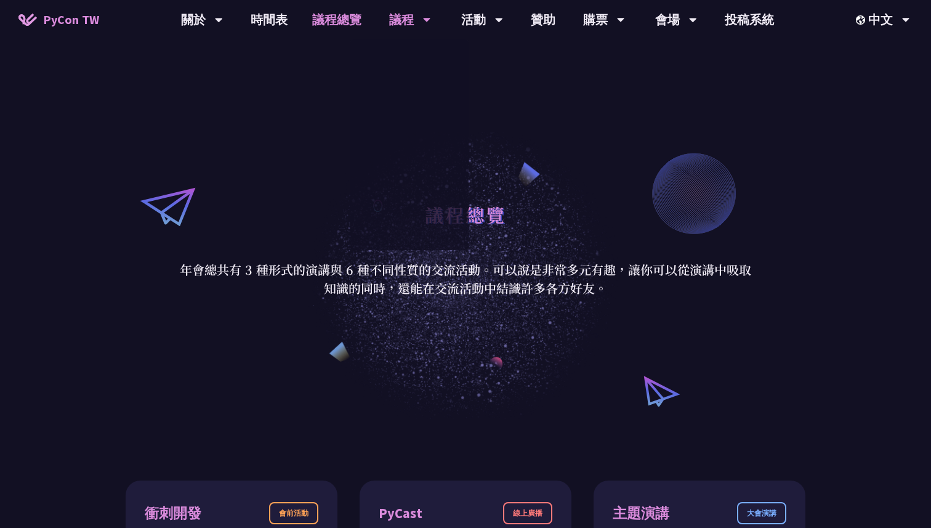  I want to click on img: Home icon of PyCon TW 2025, so click(28, 20).